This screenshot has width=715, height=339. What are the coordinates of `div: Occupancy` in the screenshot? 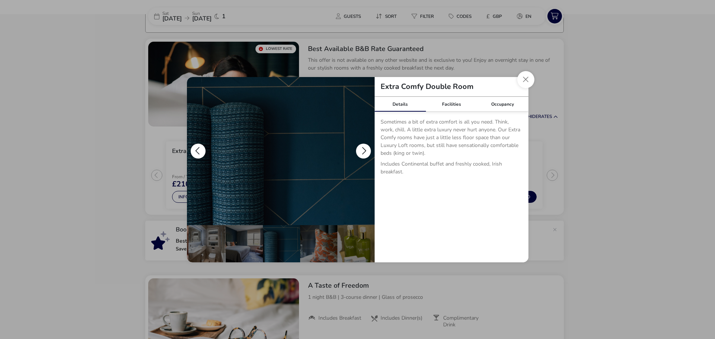 It's located at (503, 104).